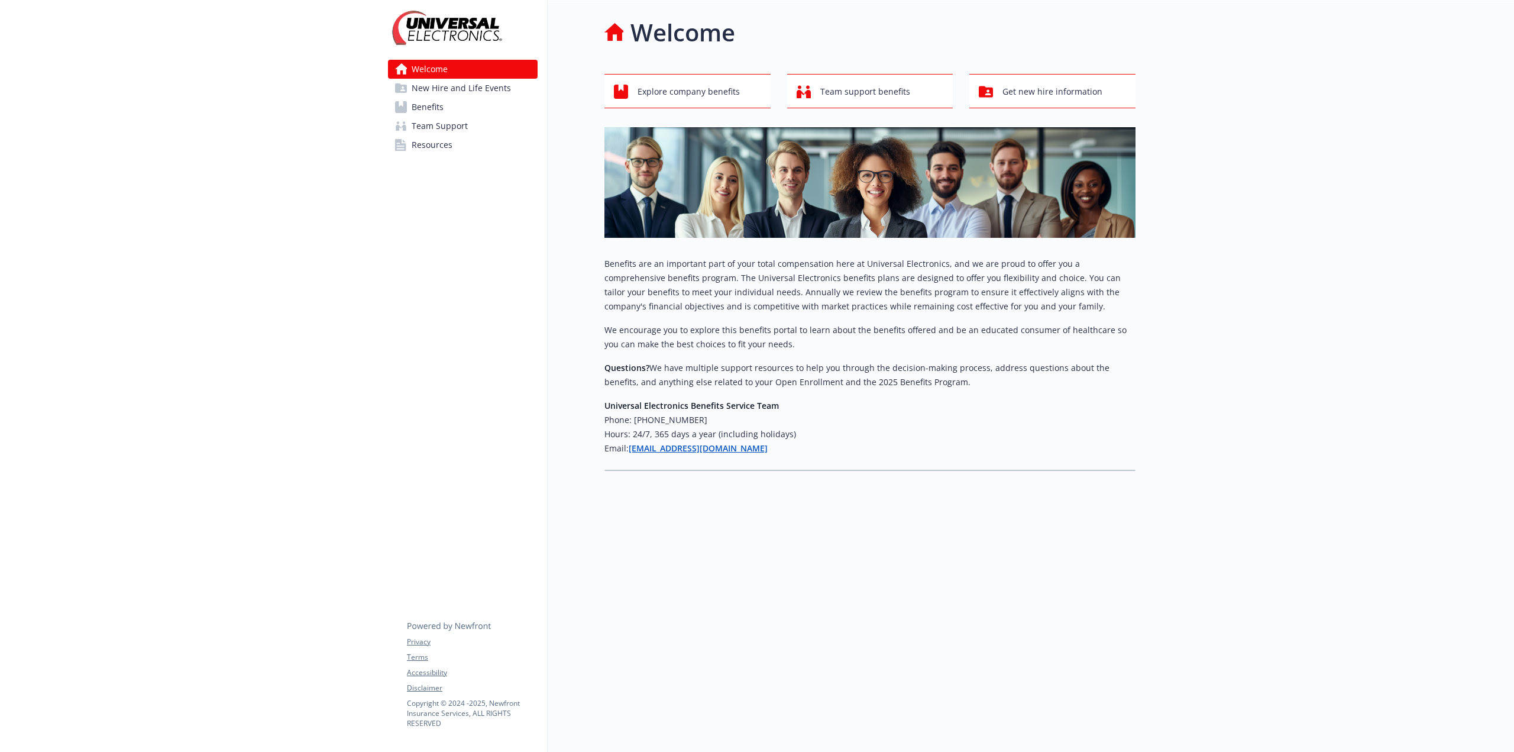 The image size is (1514, 752). Describe the element at coordinates (463, 107) in the screenshot. I see `a: Benefits` at that location.